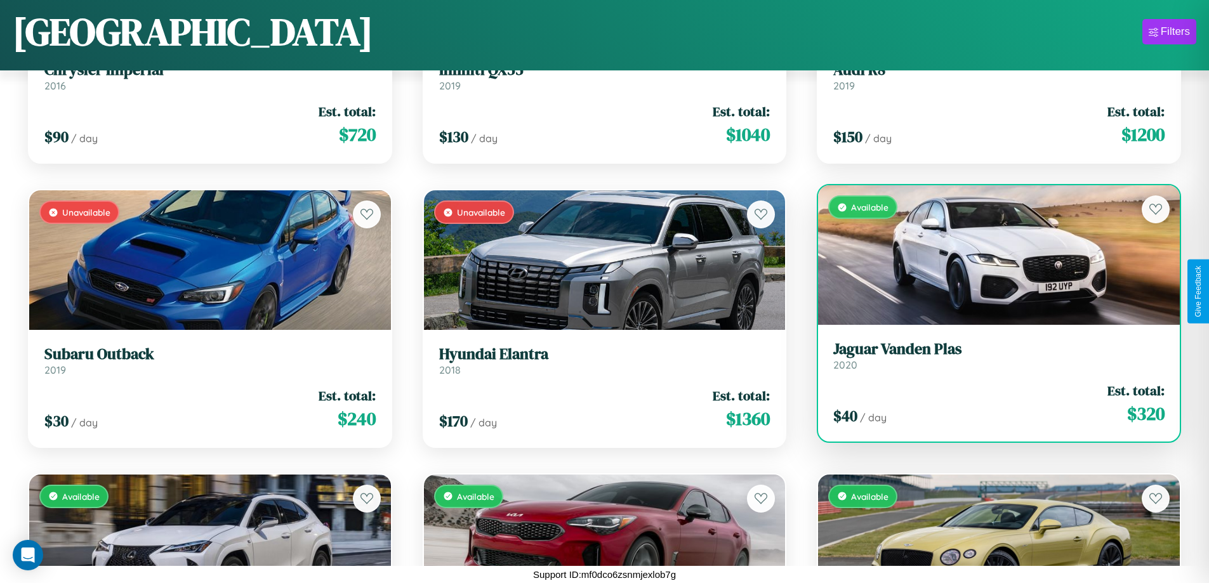  Describe the element at coordinates (848, 136) in the screenshot. I see `span: $ 150` at that location.